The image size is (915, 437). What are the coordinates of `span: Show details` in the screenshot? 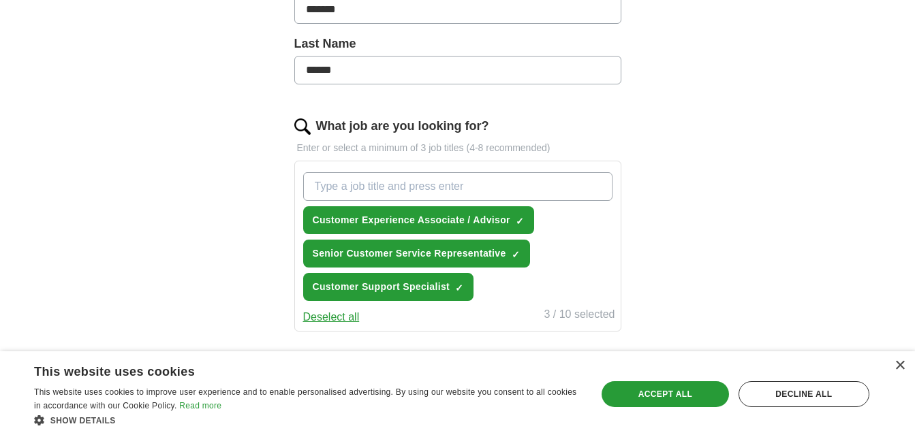 It's located at (83, 421).